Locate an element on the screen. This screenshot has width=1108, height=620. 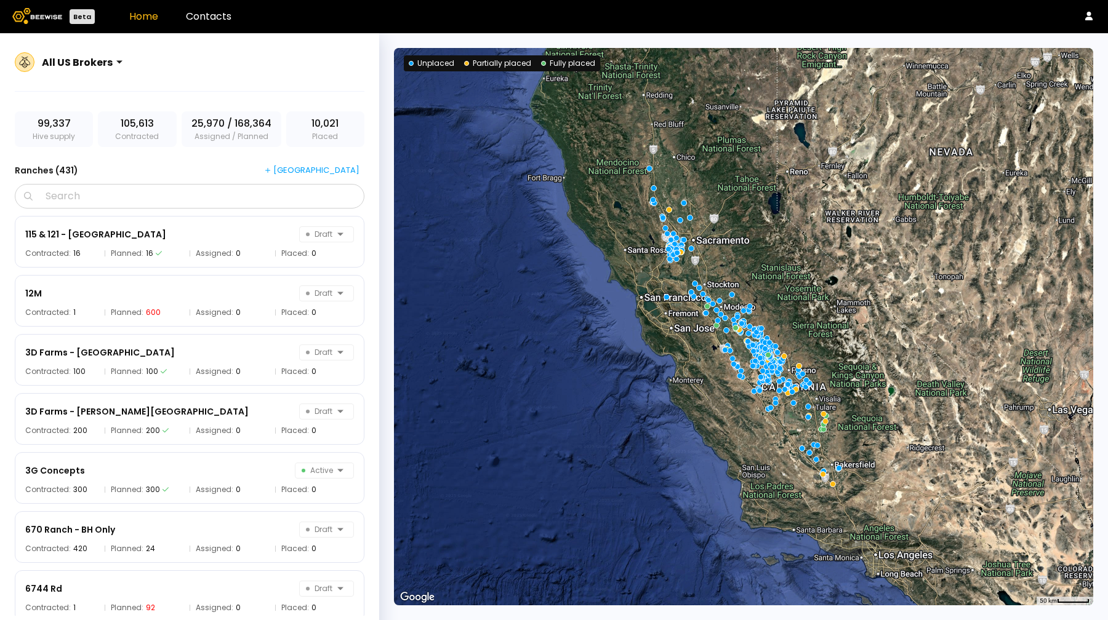
div: Partially placed is located at coordinates (497, 63).